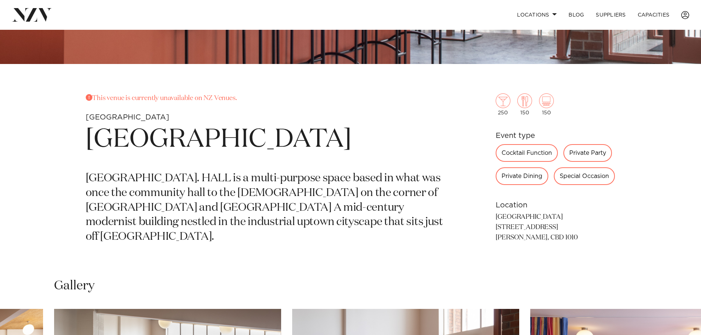  Describe the element at coordinates (584, 176) in the screenshot. I see `div: Special Occasion` at that location.